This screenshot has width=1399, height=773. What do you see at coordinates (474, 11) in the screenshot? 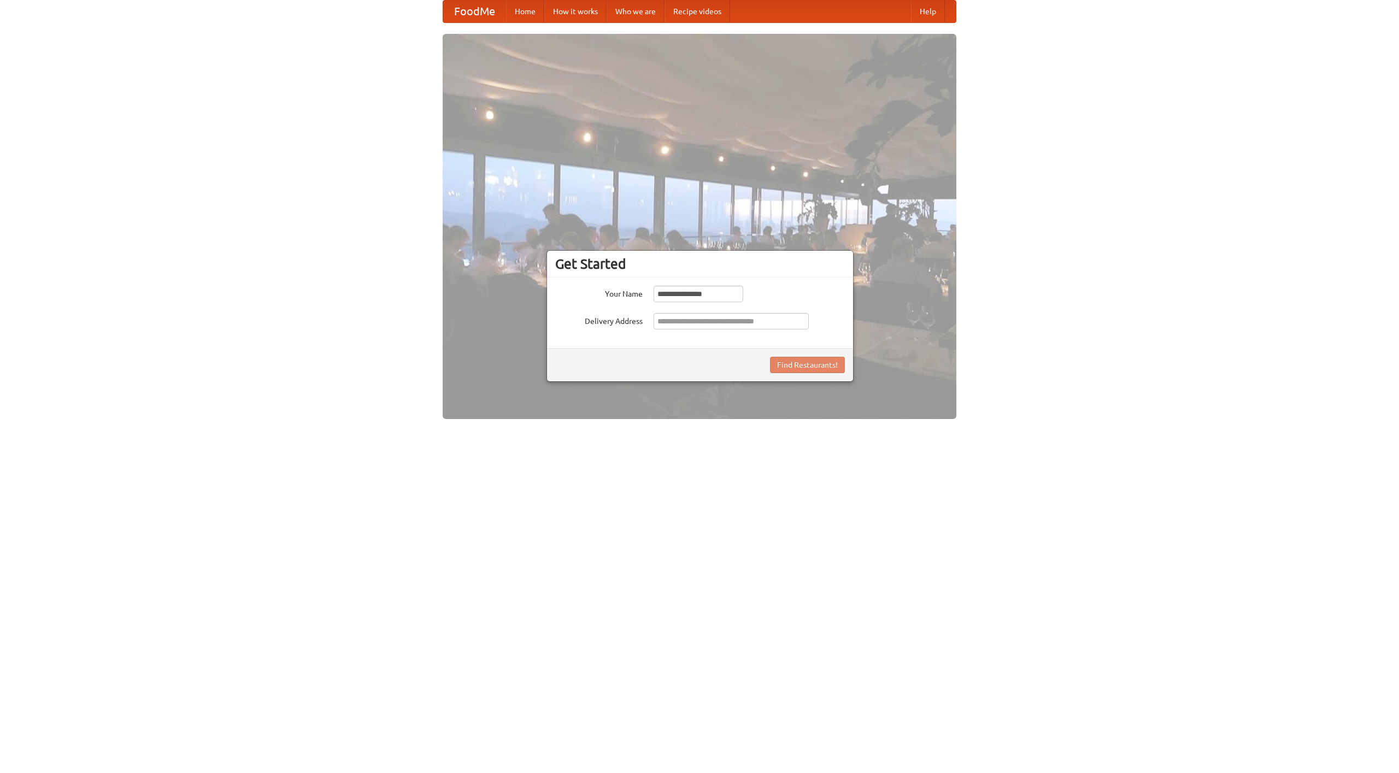
I see `a: FoodMe` at bounding box center [474, 11].